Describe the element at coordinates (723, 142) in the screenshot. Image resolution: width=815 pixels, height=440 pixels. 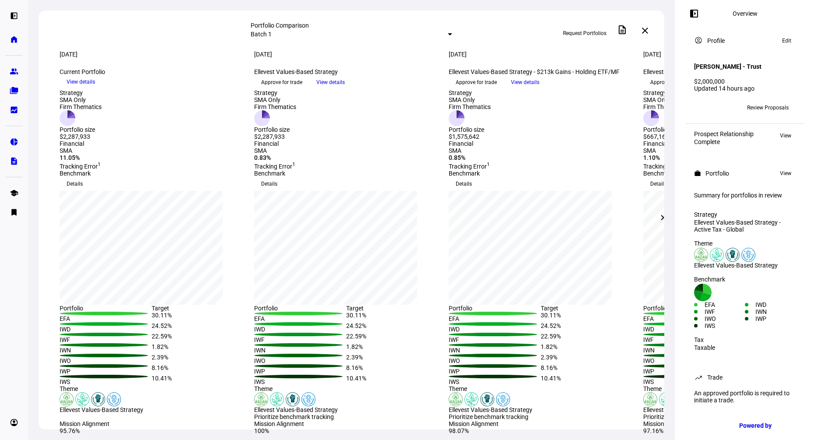
I see `div: Complete` at that location.